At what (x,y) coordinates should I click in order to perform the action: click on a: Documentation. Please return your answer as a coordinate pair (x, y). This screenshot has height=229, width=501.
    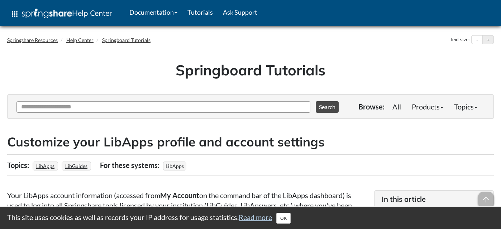
    Looking at the image, I should click on (153, 12).